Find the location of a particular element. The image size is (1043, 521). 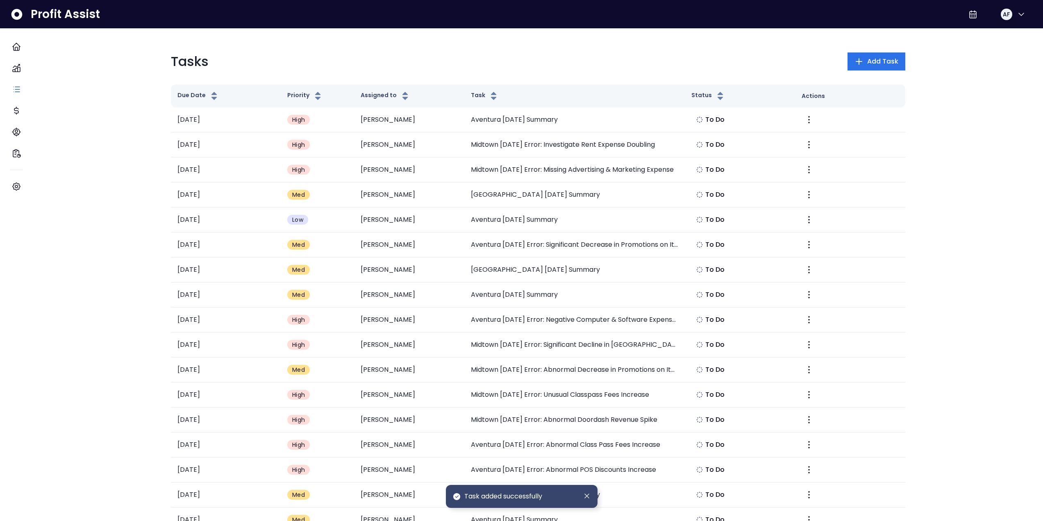

span: AF is located at coordinates (1006, 14).